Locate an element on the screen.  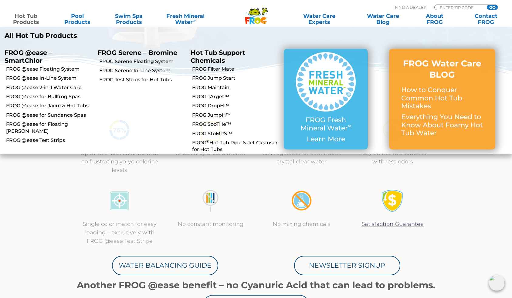
a: ContactFROG is located at coordinates (486, 19).